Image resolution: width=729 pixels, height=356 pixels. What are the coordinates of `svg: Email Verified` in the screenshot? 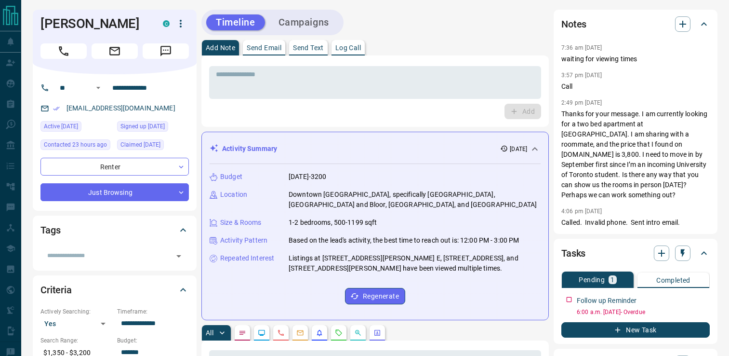 It's located at (56, 108).